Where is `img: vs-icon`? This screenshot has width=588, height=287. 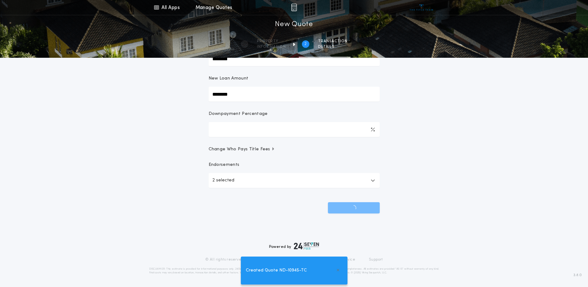
img: vs-icon is located at coordinates (421, 7).